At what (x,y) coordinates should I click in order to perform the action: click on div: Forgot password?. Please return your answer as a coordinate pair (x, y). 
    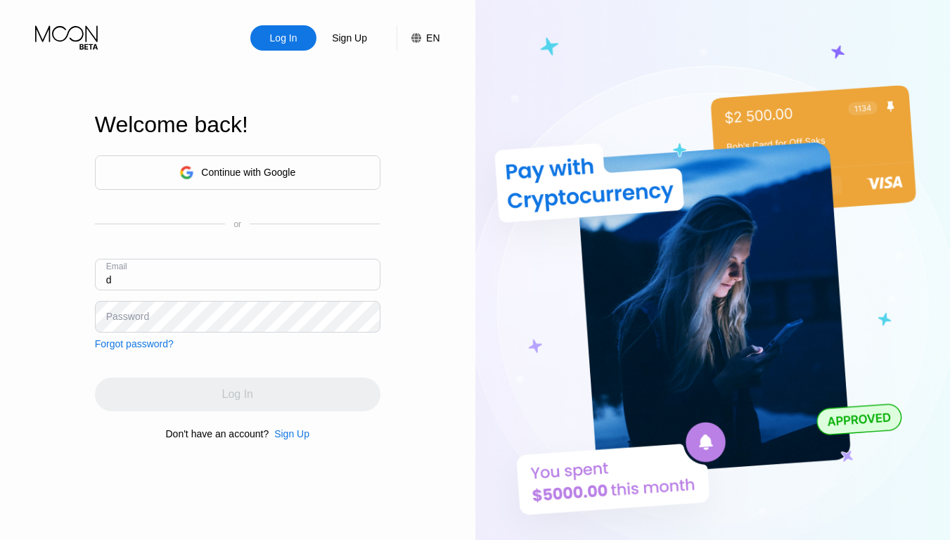
    Looking at the image, I should click on (134, 344).